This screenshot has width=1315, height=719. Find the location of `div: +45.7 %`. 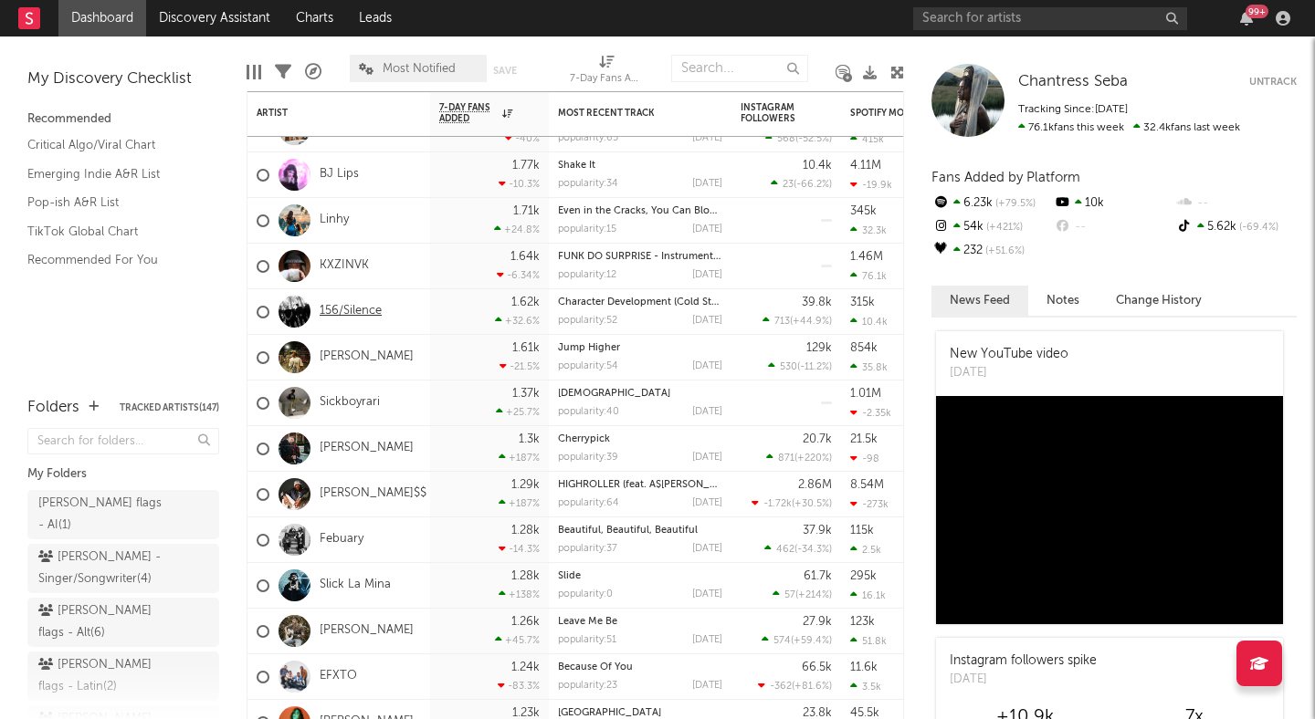

div: +45.7 % is located at coordinates (517, 640).